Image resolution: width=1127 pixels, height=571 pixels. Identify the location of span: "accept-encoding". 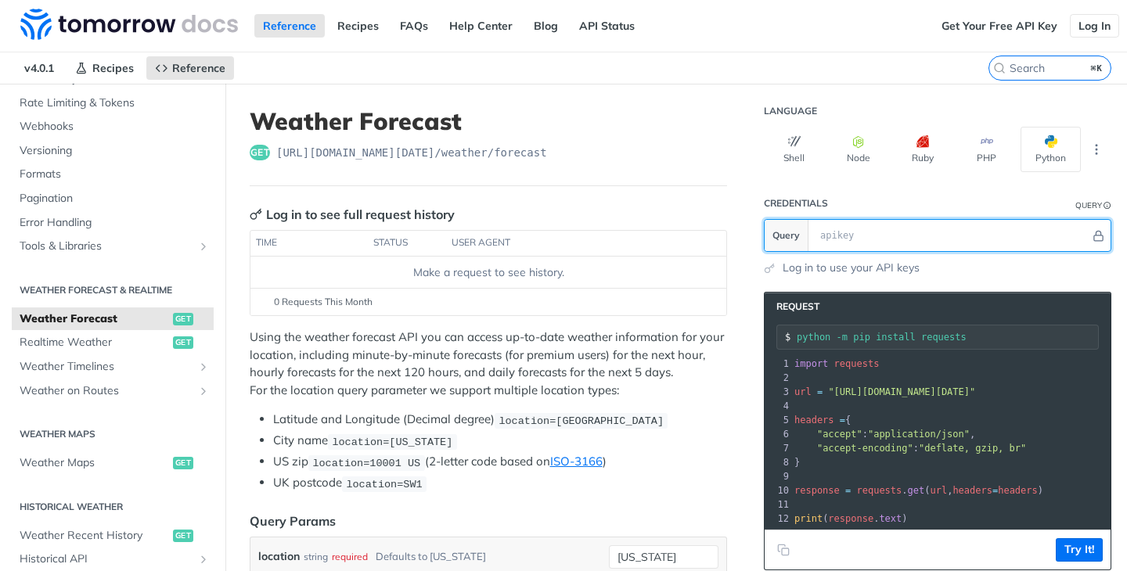
(865, 448).